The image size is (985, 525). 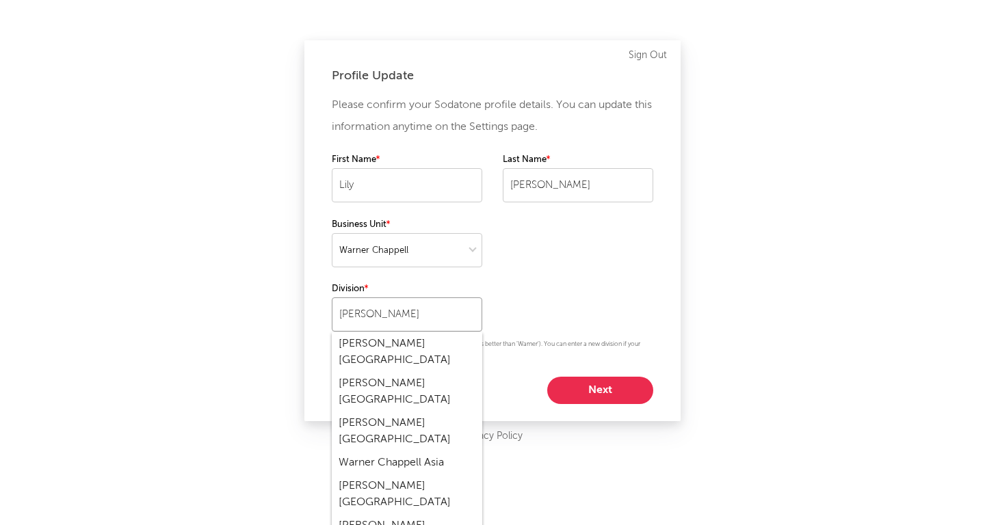 I want to click on input: Your division, so click(x=407, y=315).